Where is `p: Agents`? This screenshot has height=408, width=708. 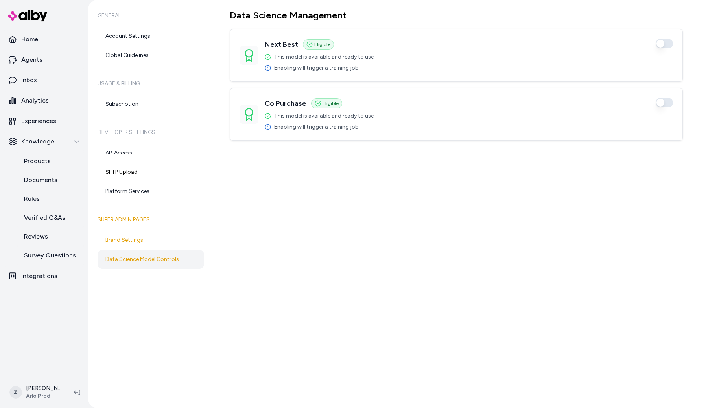 p: Agents is located at coordinates (32, 60).